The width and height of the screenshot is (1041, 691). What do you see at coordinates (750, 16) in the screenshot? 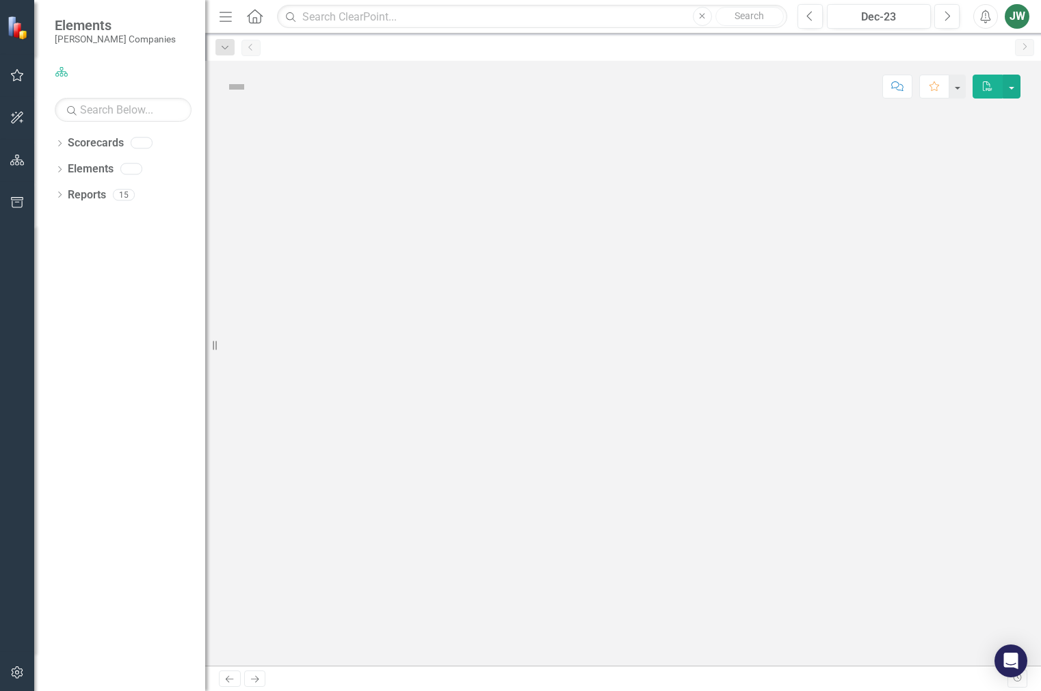
I see `button: Search` at bounding box center [750, 16].